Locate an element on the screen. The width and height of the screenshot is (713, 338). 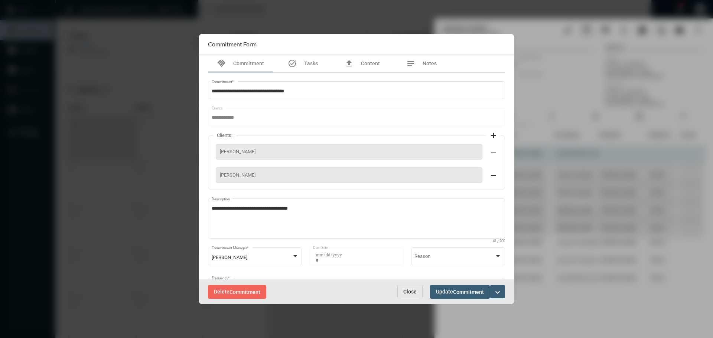
mat-icon: task_alt is located at coordinates (292, 63).